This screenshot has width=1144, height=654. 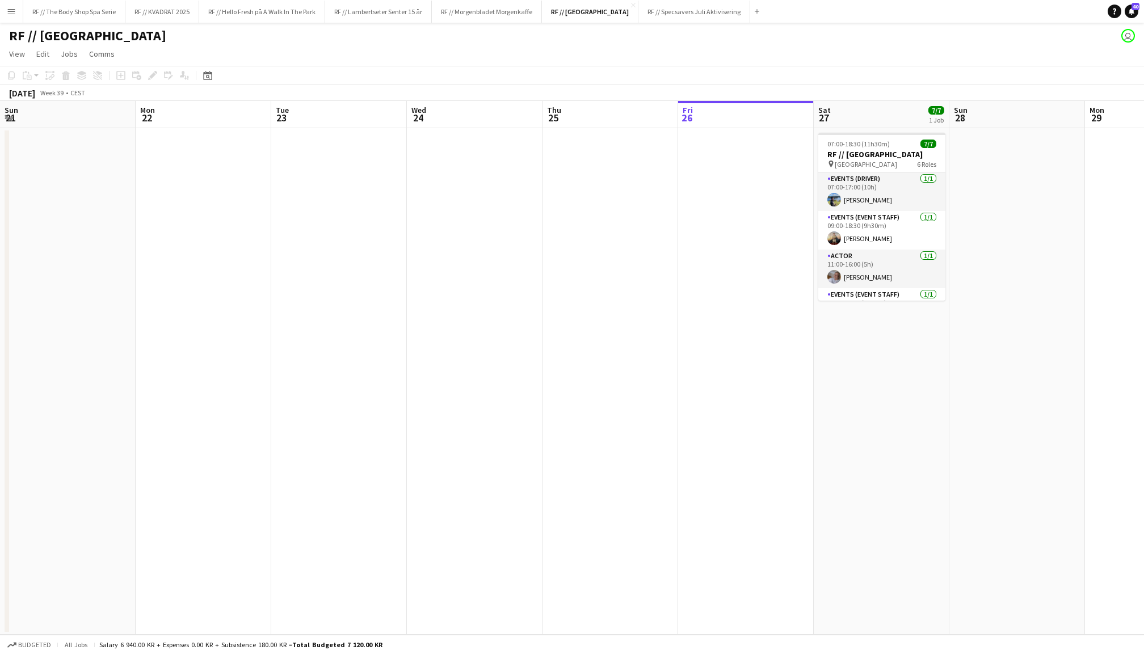 I want to click on span: 40, so click(x=1136, y=6).